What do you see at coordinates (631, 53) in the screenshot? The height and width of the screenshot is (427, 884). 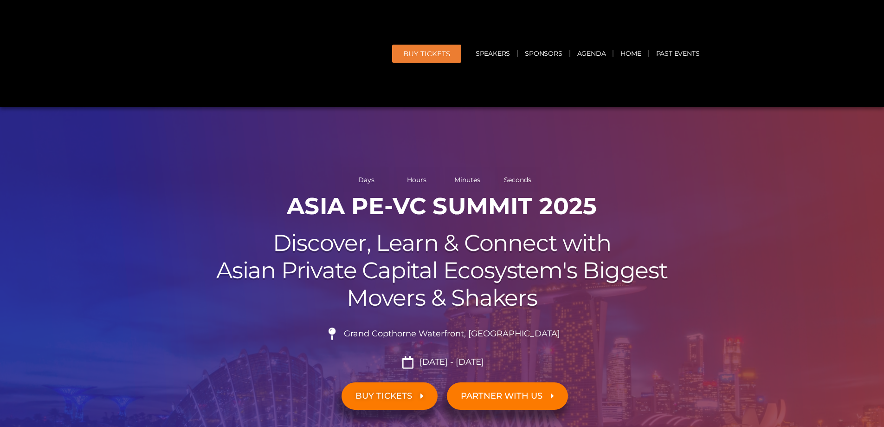 I see `a: Home` at bounding box center [631, 53].